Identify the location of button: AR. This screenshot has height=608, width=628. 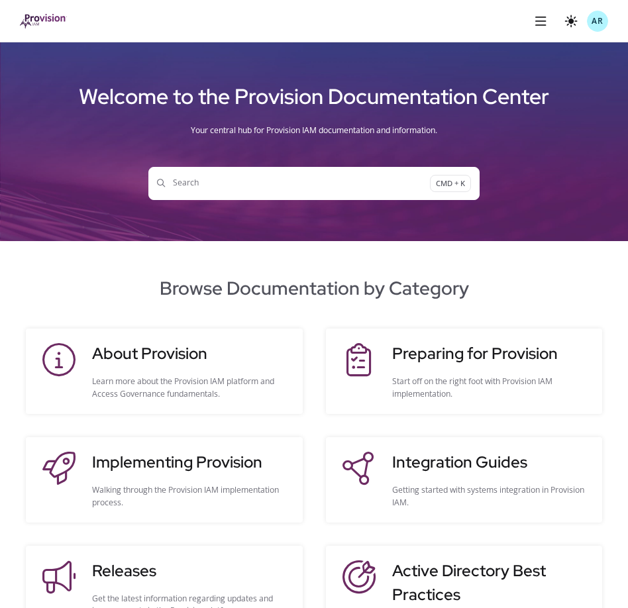
(597, 21).